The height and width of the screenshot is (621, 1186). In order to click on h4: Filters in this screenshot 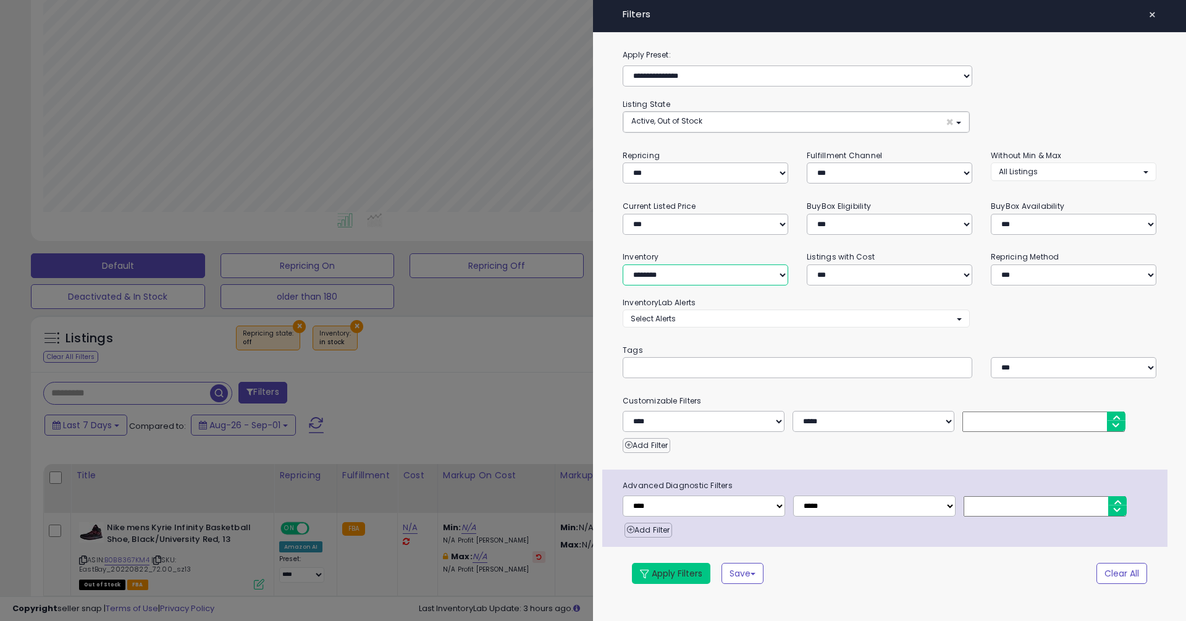, I will do `click(889, 14)`.